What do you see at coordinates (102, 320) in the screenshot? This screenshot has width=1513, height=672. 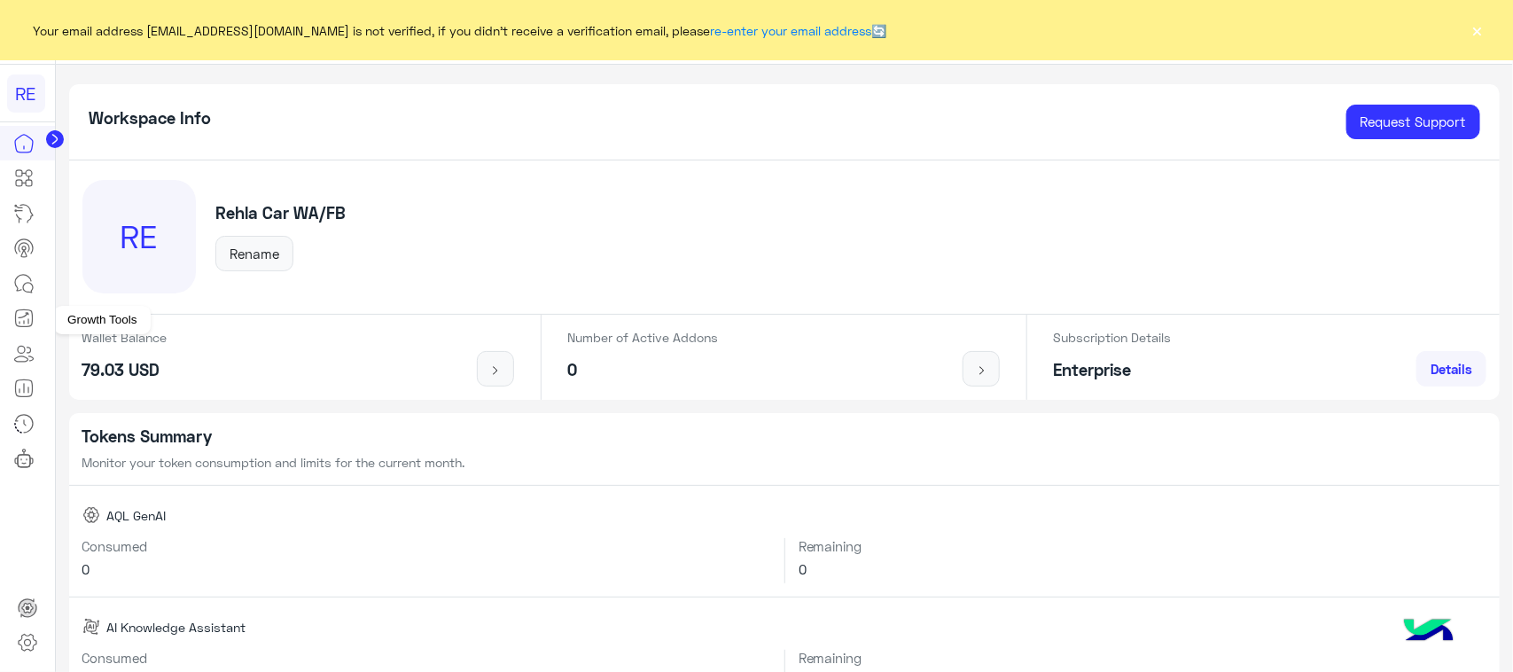 I see `div: Growth Tools` at bounding box center [102, 320].